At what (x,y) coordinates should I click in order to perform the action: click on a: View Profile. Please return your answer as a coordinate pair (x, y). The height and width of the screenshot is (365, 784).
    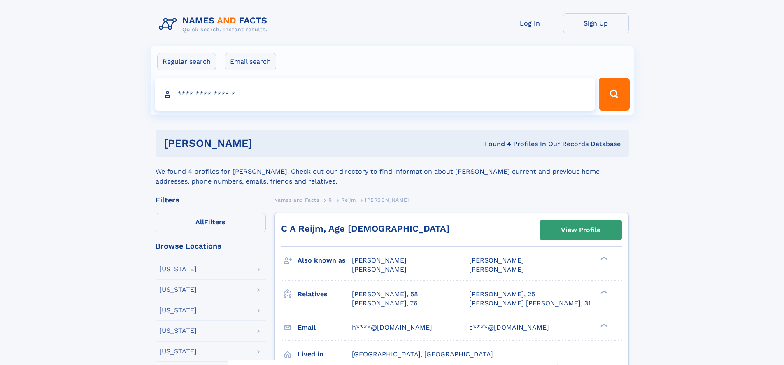
    Looking at the image, I should click on (581, 230).